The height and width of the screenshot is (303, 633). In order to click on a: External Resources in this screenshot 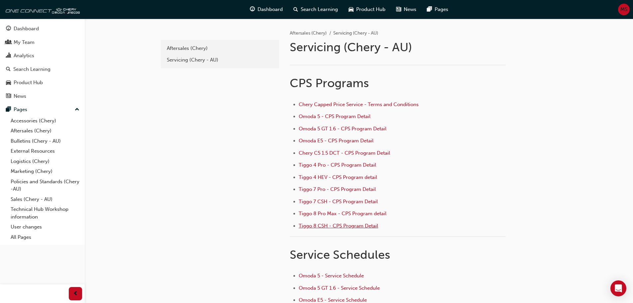, I will do `click(45, 151)`.